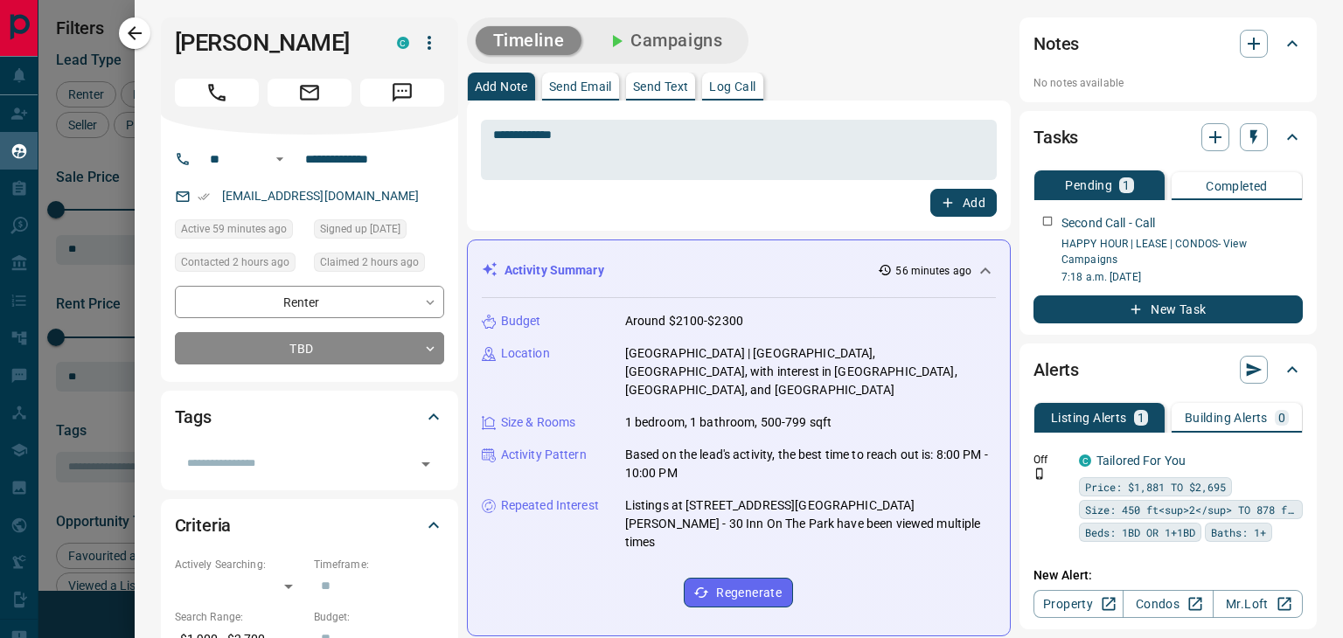  I want to click on div: Activity Summary56 minutes ago, so click(739, 270).